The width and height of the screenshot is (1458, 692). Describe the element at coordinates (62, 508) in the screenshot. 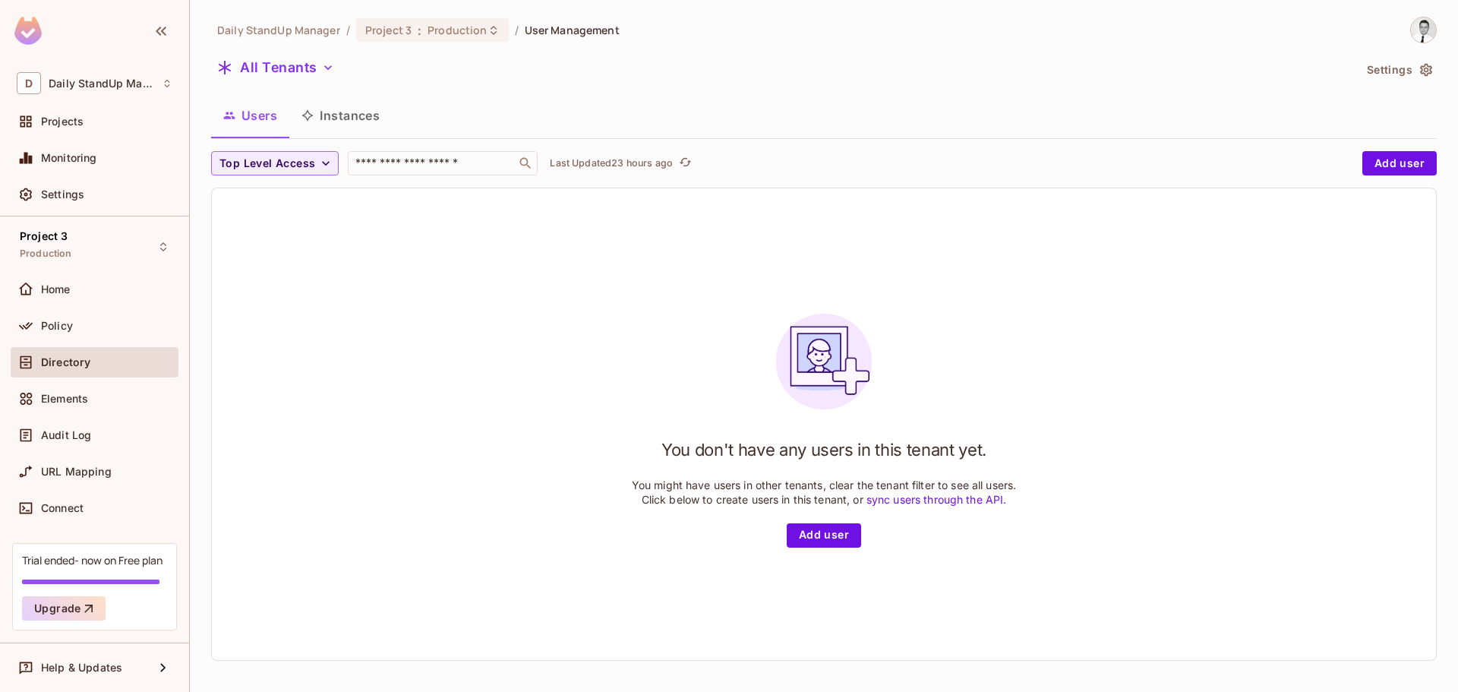

I see `span: Connect` at that location.